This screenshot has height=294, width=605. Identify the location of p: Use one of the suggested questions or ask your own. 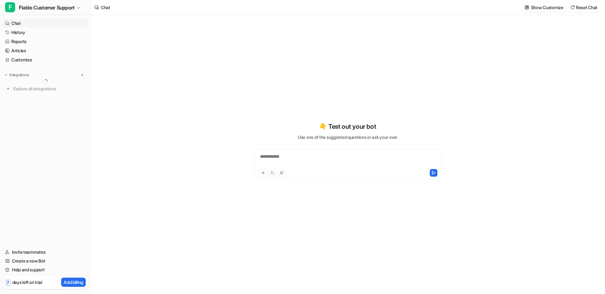
(347, 137).